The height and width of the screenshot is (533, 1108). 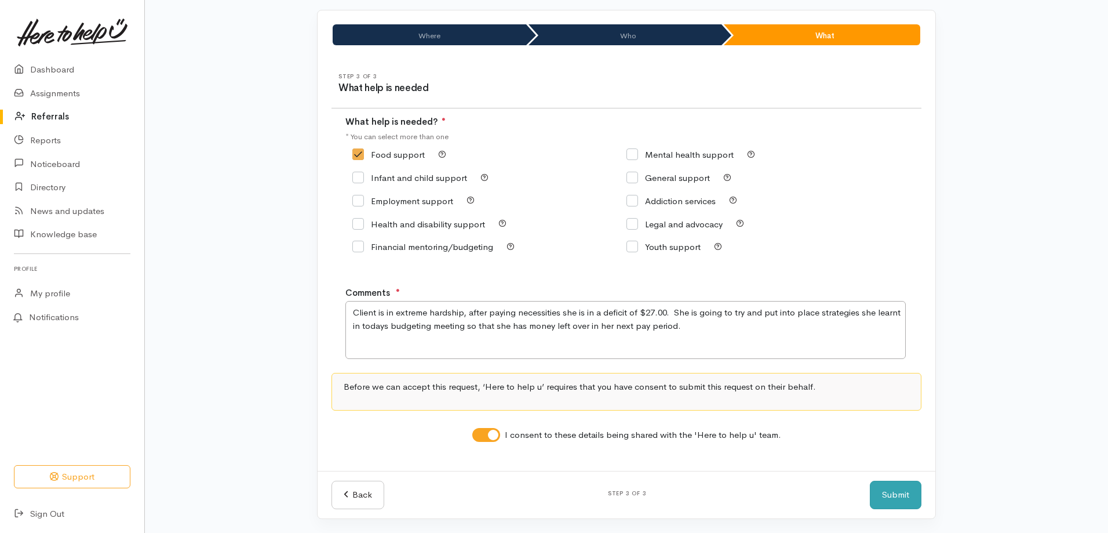 I want to click on label: Infant and child support, so click(x=410, y=177).